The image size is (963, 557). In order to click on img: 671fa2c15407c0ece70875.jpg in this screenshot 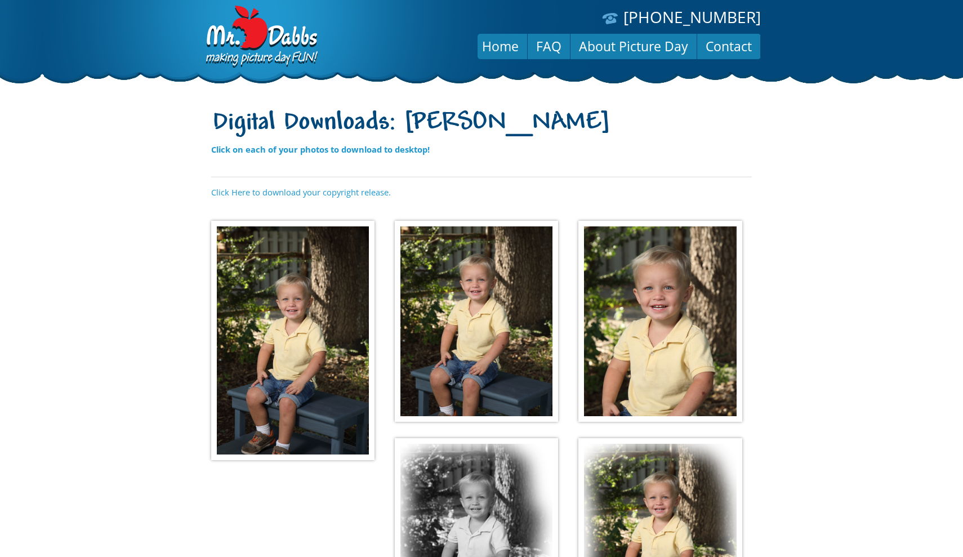, I will do `click(293, 340)`.